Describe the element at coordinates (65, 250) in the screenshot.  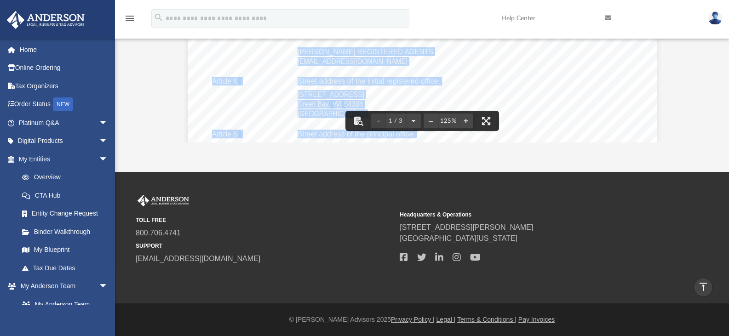
I see `a: My Blueprint` at that location.